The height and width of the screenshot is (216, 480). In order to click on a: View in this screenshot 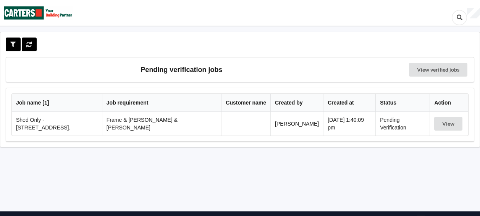, I will do `click(450, 123)`.